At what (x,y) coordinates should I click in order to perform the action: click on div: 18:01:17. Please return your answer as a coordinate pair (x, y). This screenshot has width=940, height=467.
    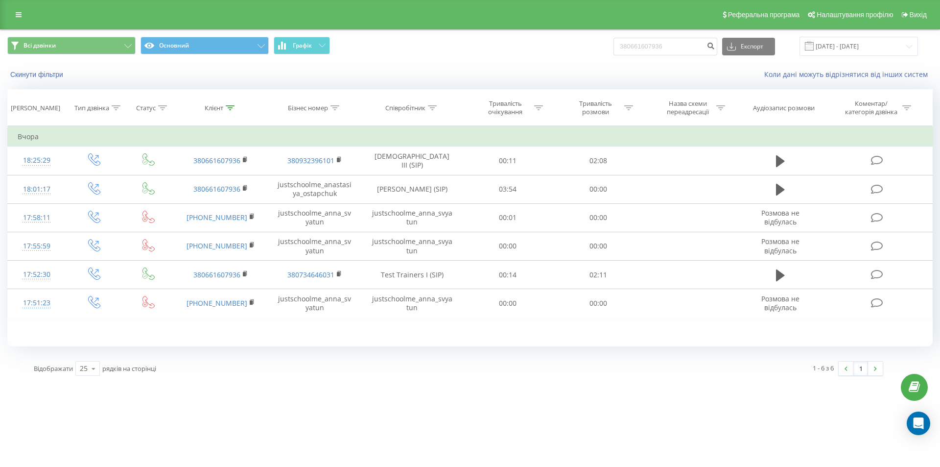
    Looking at the image, I should click on (37, 189).